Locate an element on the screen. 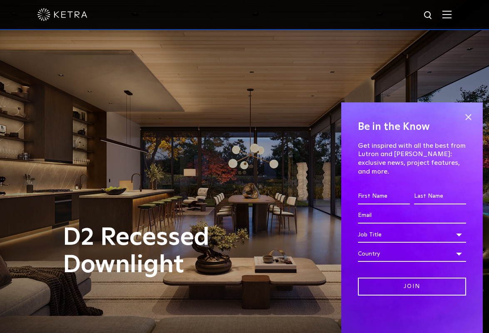 The image size is (489, 333). h4: Be in the Know is located at coordinates (412, 127).